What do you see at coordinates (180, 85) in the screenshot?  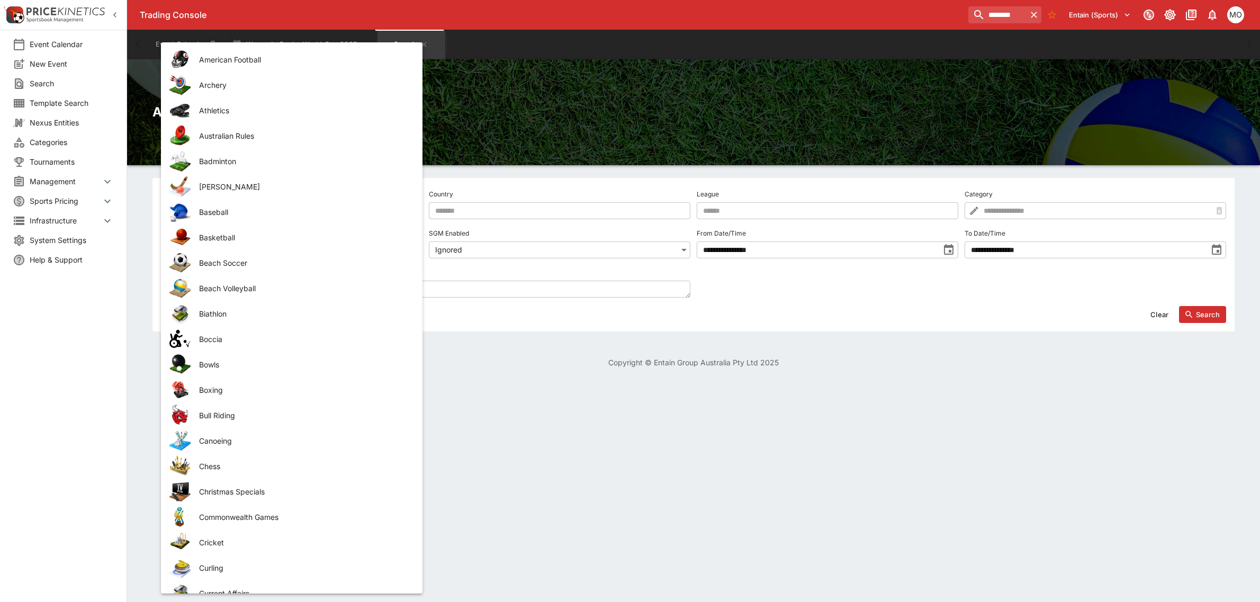 I see `img: archery.png` at bounding box center [180, 85].